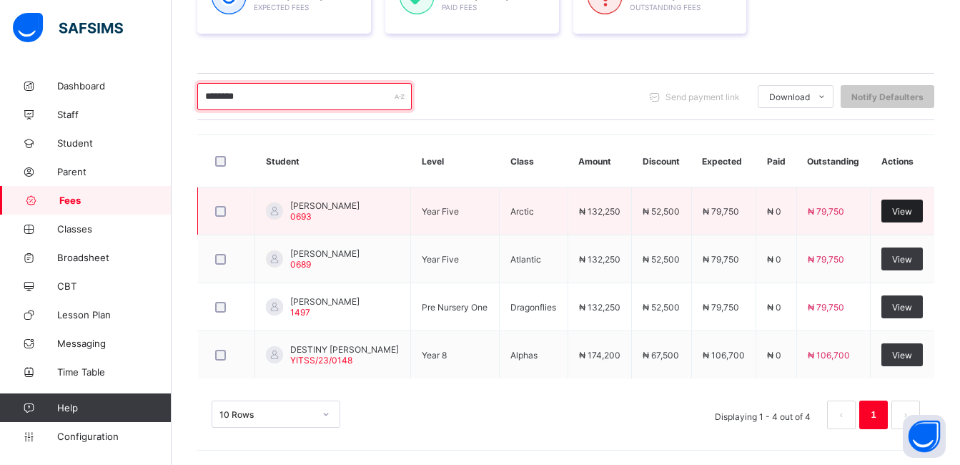  What do you see at coordinates (924, 436) in the screenshot?
I see `button: Open asap` at bounding box center [924, 436].